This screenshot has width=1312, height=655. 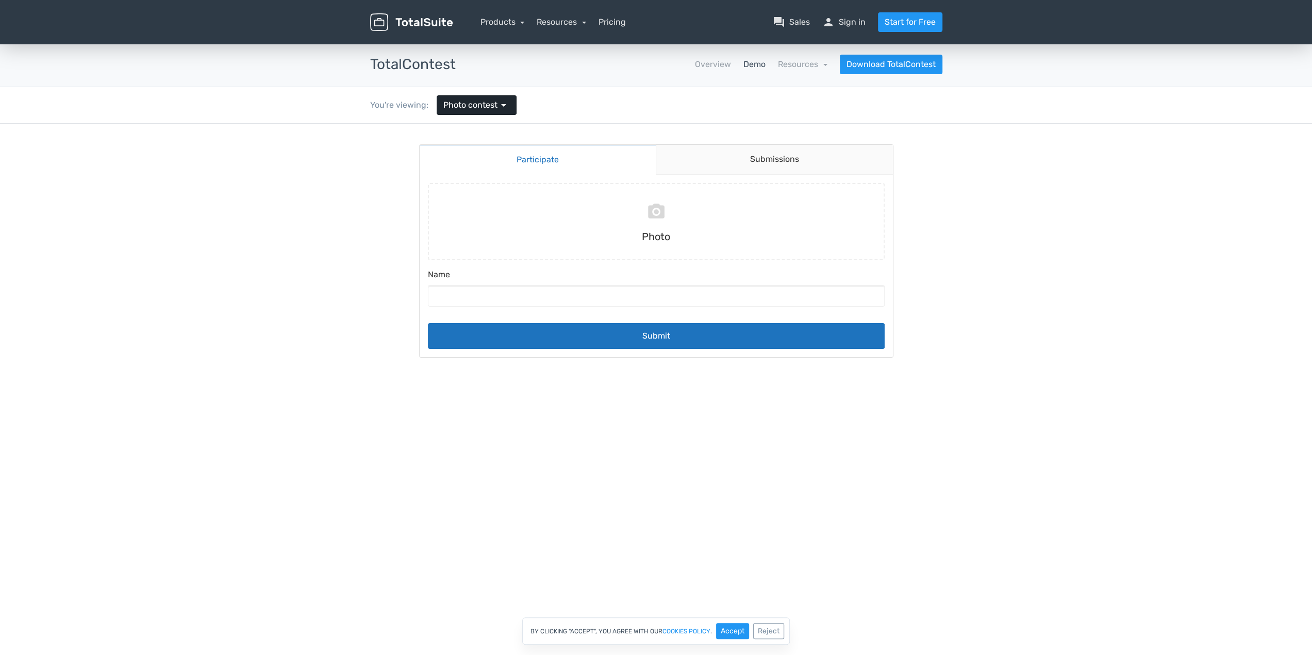 What do you see at coordinates (891, 64) in the screenshot?
I see `a: Download TotalContest` at bounding box center [891, 64].